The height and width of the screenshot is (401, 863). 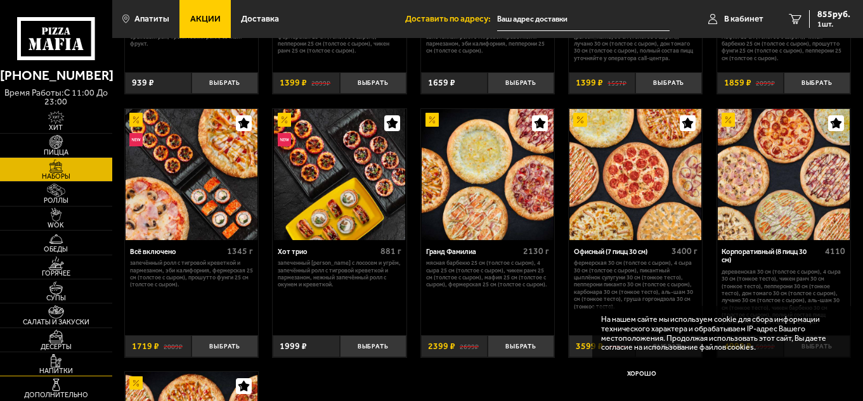 What do you see at coordinates (441, 347) in the screenshot?
I see `span: 2399 ₽` at bounding box center [441, 347].